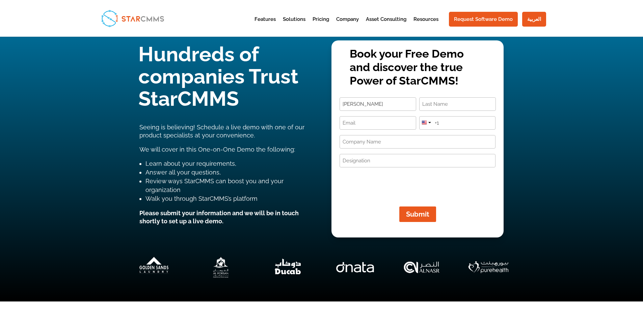 The height and width of the screenshot is (321, 643). What do you see at coordinates (288, 267) in the screenshot?
I see `div: 4 / 7` at bounding box center [288, 267].